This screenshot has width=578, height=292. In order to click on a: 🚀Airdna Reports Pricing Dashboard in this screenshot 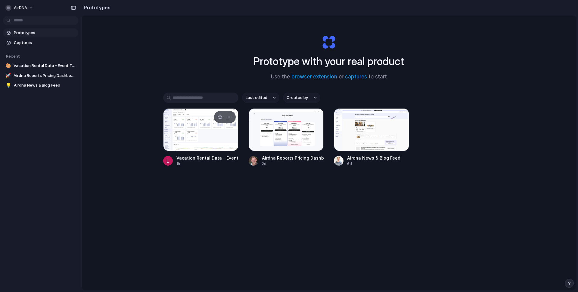, I will do `click(41, 76)`.